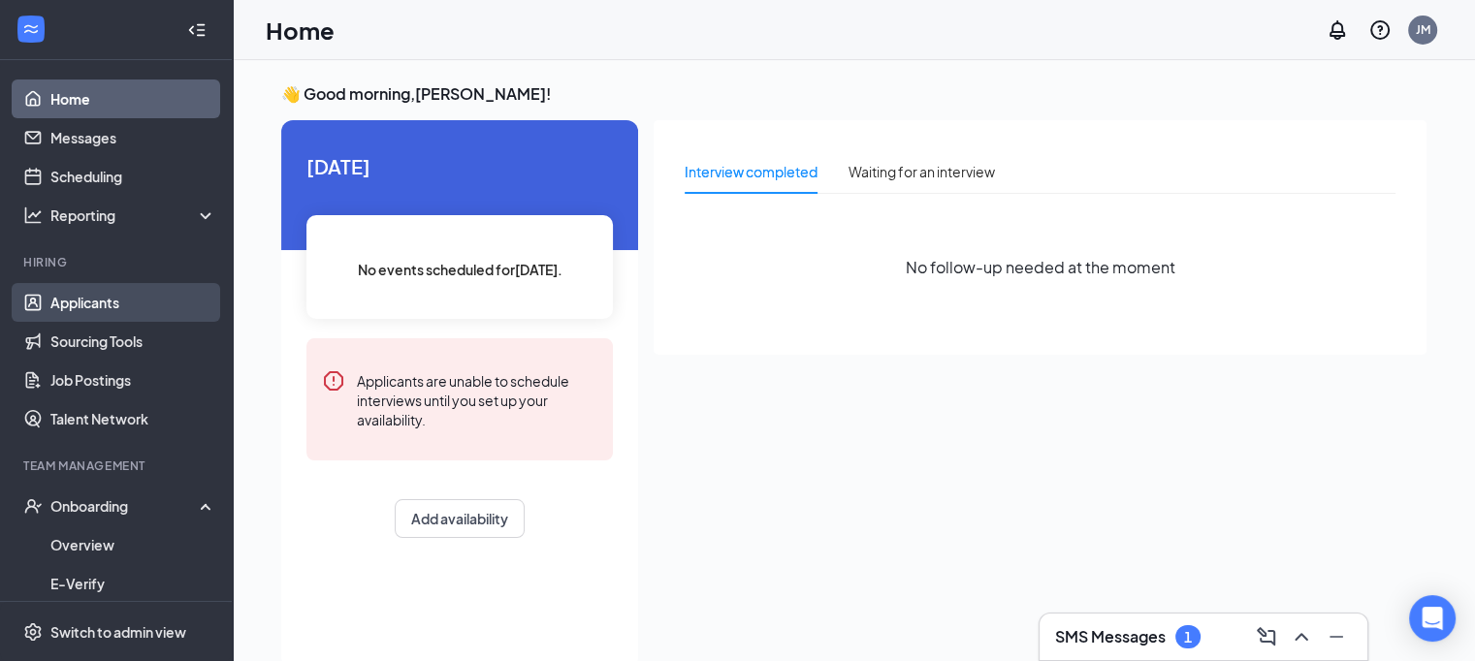 This screenshot has width=1475, height=661. Describe the element at coordinates (751, 172) in the screenshot. I see `div: Interview completed` at that location.